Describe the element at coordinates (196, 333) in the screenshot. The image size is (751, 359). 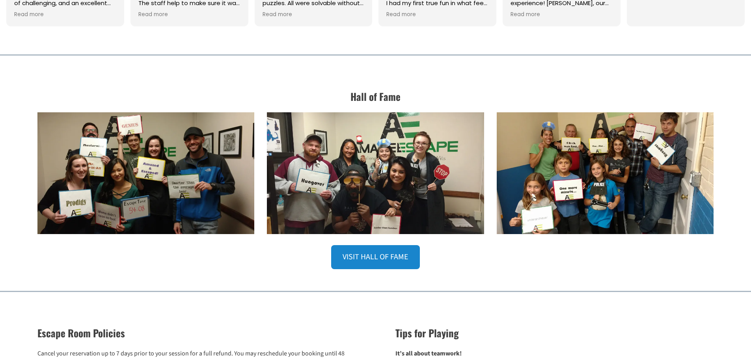
I see `h2: Escape Room Policies` at that location.